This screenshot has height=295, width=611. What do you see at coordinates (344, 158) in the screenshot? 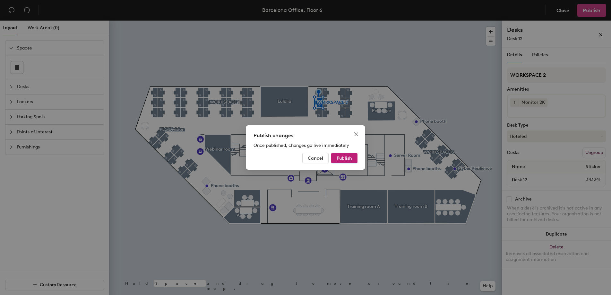
I see `span: Publish` at bounding box center [344, 158].